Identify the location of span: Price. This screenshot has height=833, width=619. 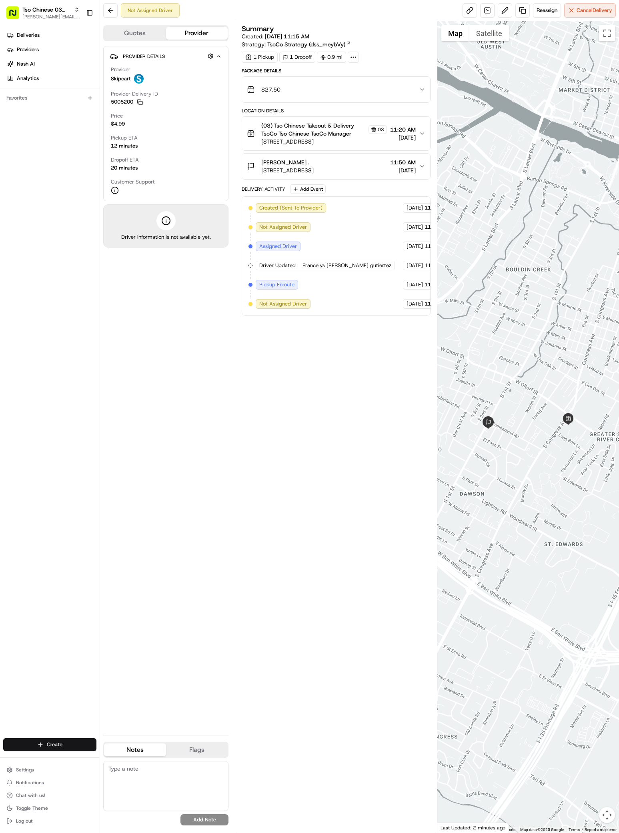
(117, 116).